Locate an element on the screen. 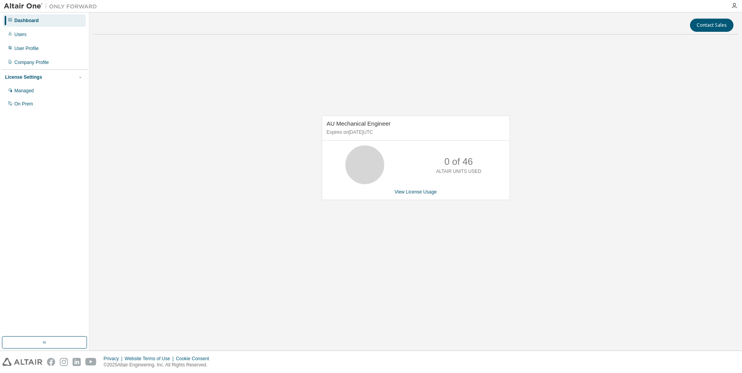 This screenshot has width=742, height=373. div: User Profile is located at coordinates (26, 49).